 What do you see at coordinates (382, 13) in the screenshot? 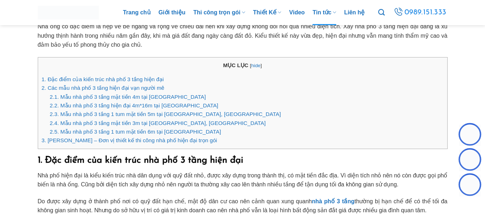
I see `a: Tìm kiếm` at bounding box center [382, 13].